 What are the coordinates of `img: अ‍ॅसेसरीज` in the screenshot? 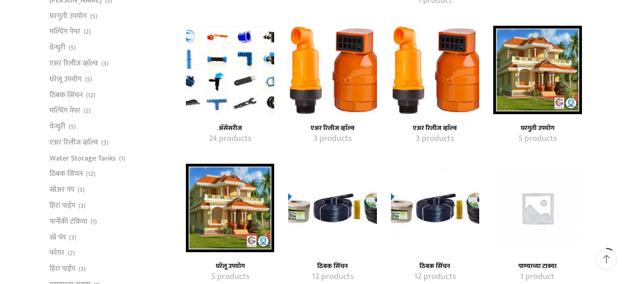 It's located at (230, 70).